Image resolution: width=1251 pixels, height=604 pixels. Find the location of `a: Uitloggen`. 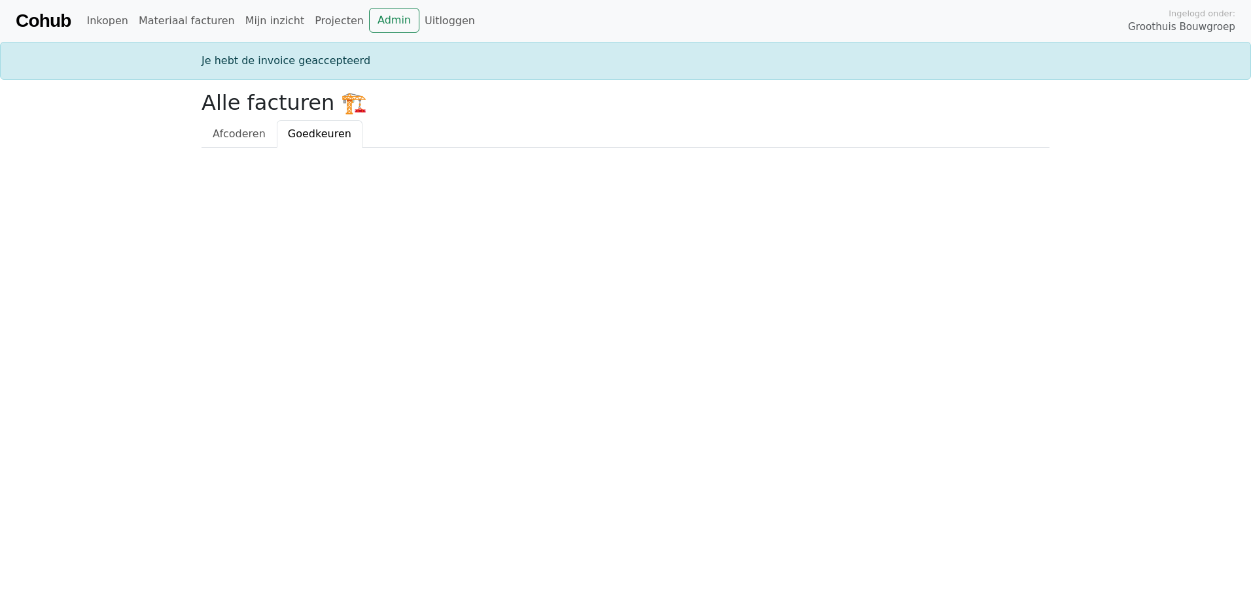

a: Uitloggen is located at coordinates (449, 21).